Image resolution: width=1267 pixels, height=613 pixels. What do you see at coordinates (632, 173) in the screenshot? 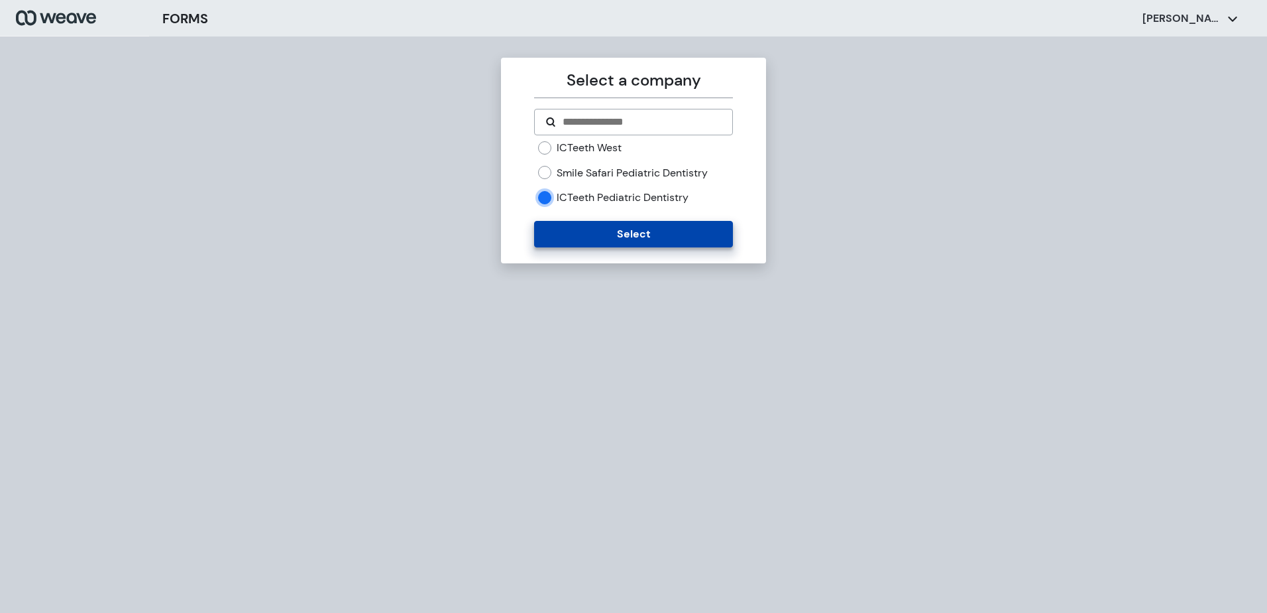
I see `label: Smile Safari Pediatric Dentistry` at bounding box center [632, 173].